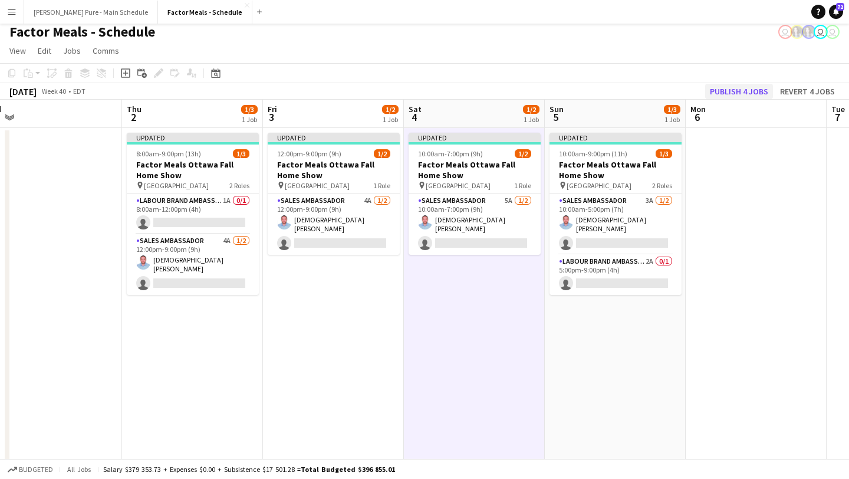 The height and width of the screenshot is (479, 849). I want to click on span: 4, so click(414, 117).